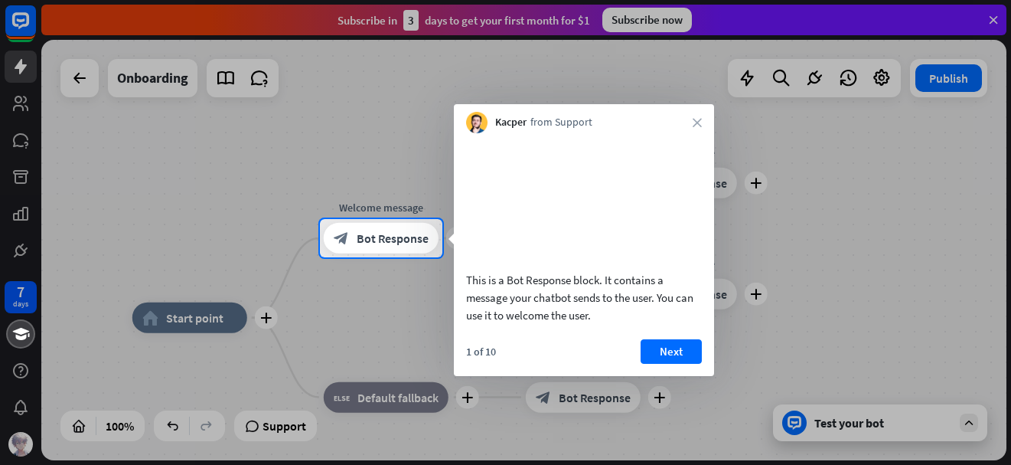 The width and height of the screenshot is (1011, 465). I want to click on div: This is a Bot Response block. It contains a message your chatbot sends to the user. You can use i..., so click(584, 297).